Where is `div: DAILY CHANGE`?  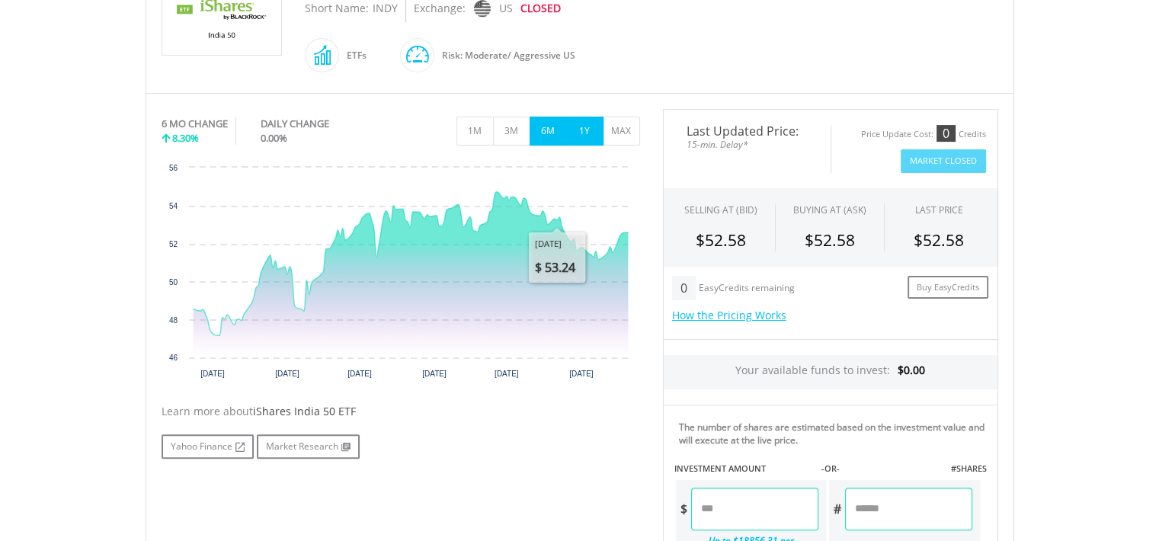
div: DAILY CHANGE is located at coordinates (320, 123).